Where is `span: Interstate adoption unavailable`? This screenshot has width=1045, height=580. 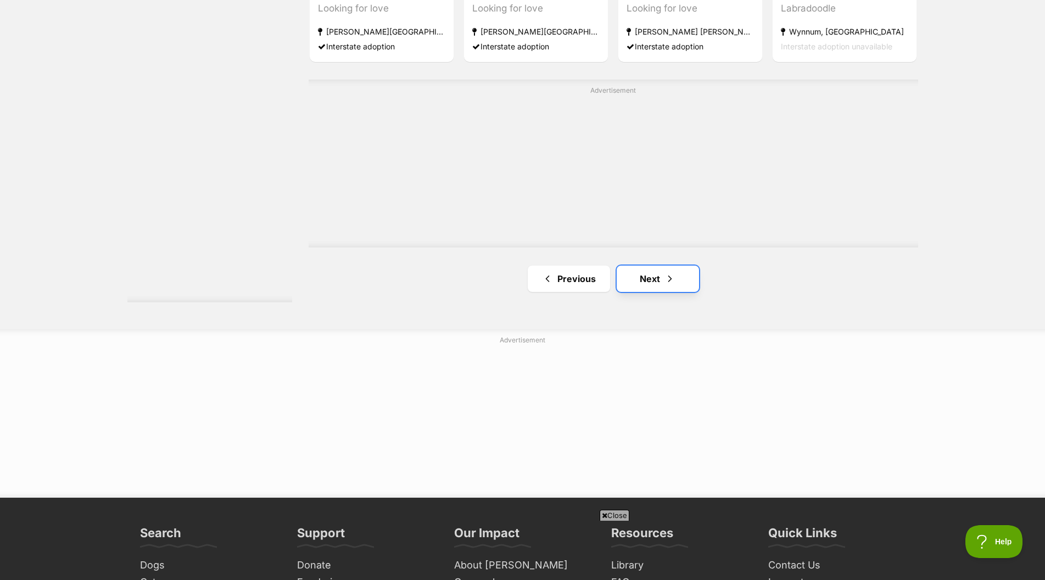 span: Interstate adoption unavailable is located at coordinates (836, 46).